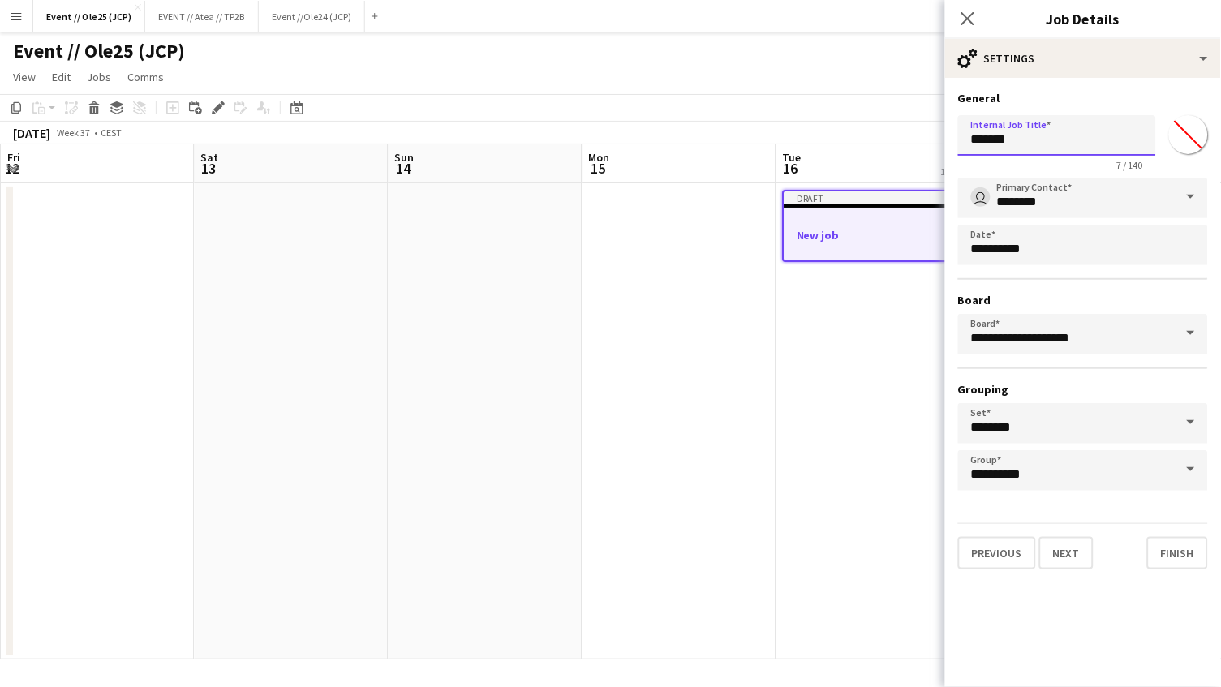 This screenshot has width=1221, height=687. What do you see at coordinates (1083, 19) in the screenshot?
I see `h3: Job Details` at bounding box center [1083, 19].